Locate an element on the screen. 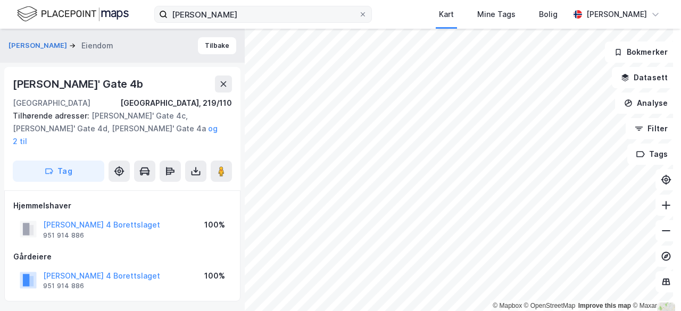 This screenshot has width=681, height=311. a: Mapbox is located at coordinates (507, 306).